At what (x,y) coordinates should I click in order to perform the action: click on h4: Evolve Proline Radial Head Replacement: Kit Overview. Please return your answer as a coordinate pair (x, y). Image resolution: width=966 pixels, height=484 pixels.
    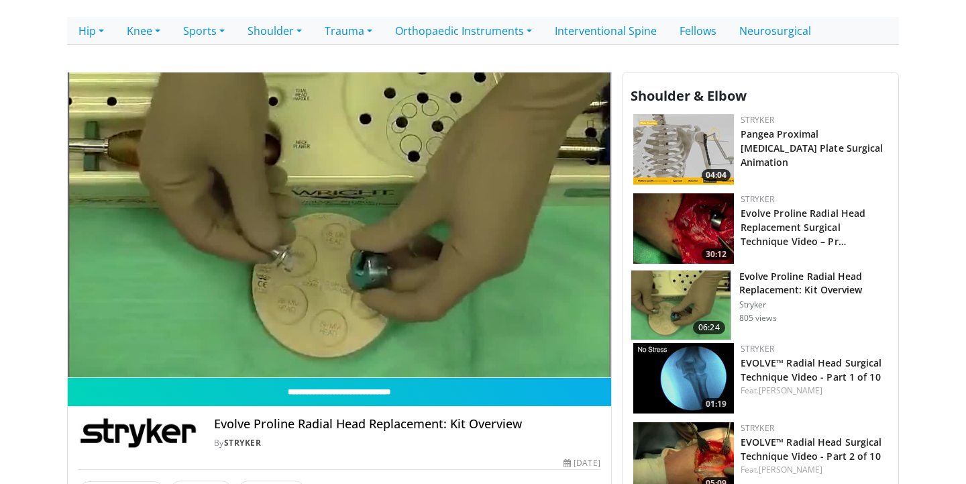
    Looking at the image, I should click on (407, 424).